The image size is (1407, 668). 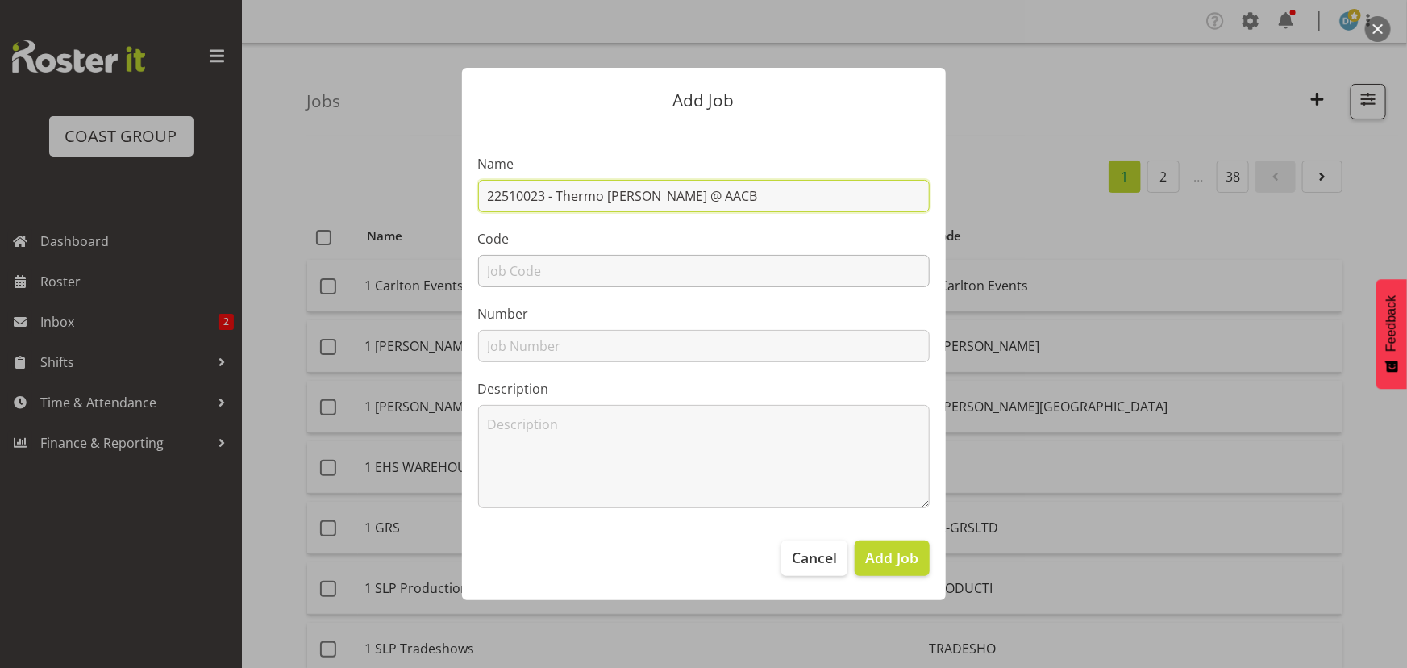 I want to click on label: Code, so click(x=704, y=239).